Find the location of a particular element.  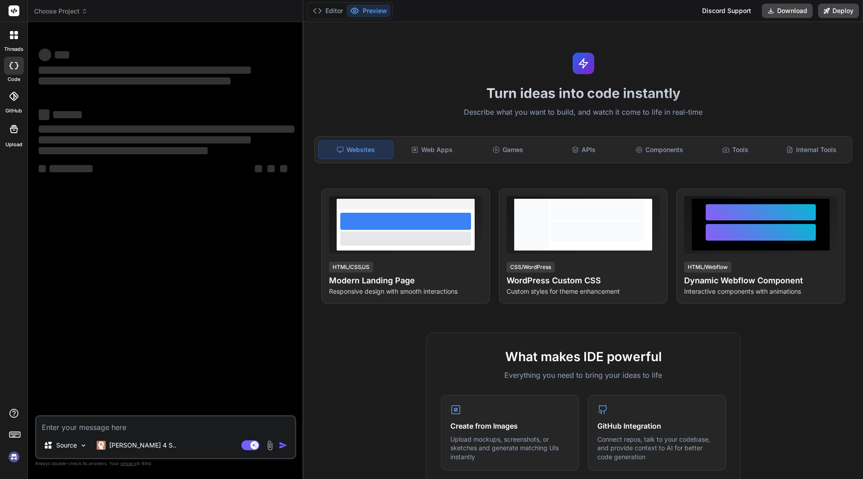

h2: What makes IDE powerful is located at coordinates (583, 356).